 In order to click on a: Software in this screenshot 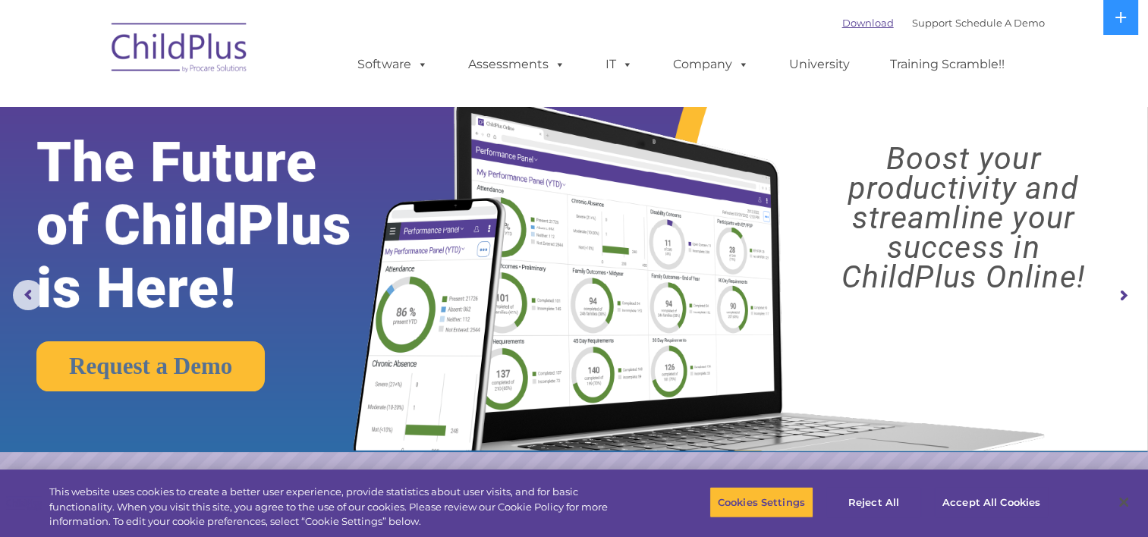, I will do `click(392, 64)`.